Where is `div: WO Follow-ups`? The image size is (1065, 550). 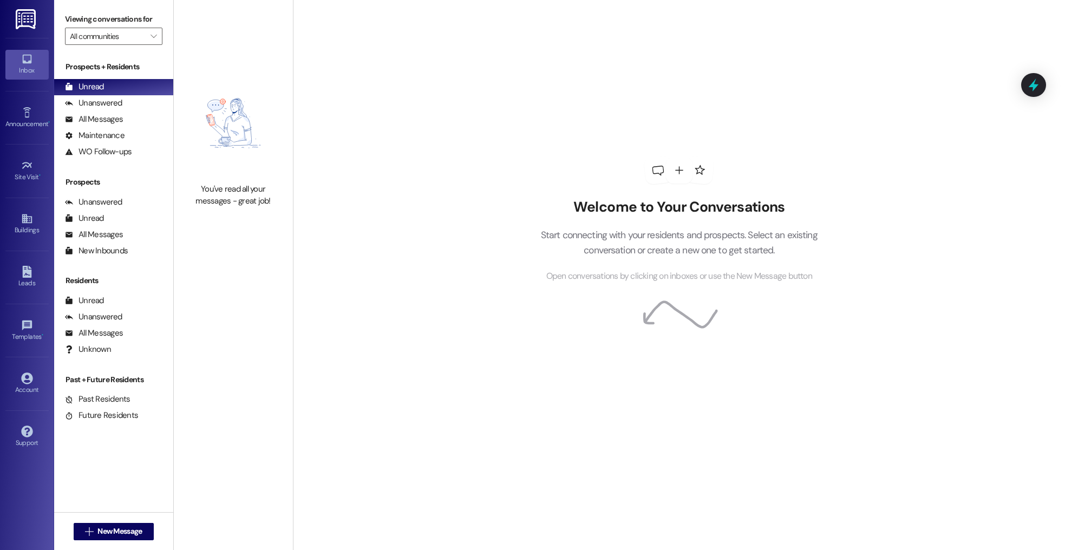
div: WO Follow-ups is located at coordinates (98, 152).